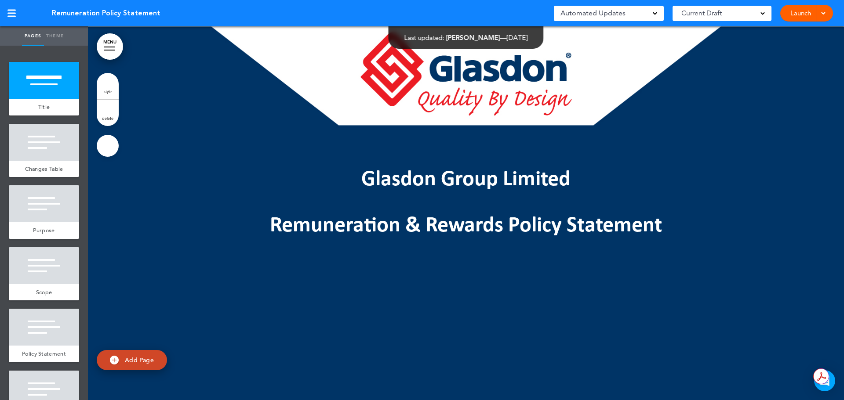 The height and width of the screenshot is (400, 844). What do you see at coordinates (44, 169) in the screenshot?
I see `span: Changes Table` at bounding box center [44, 169].